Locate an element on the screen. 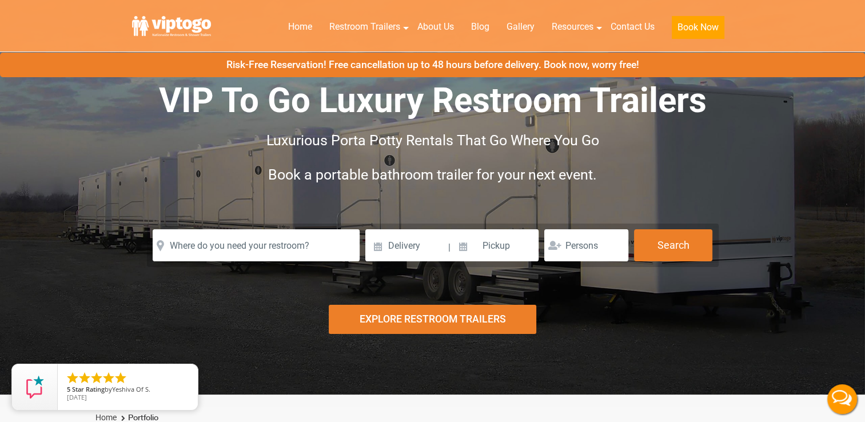  a: Contact Us is located at coordinates (632, 27).